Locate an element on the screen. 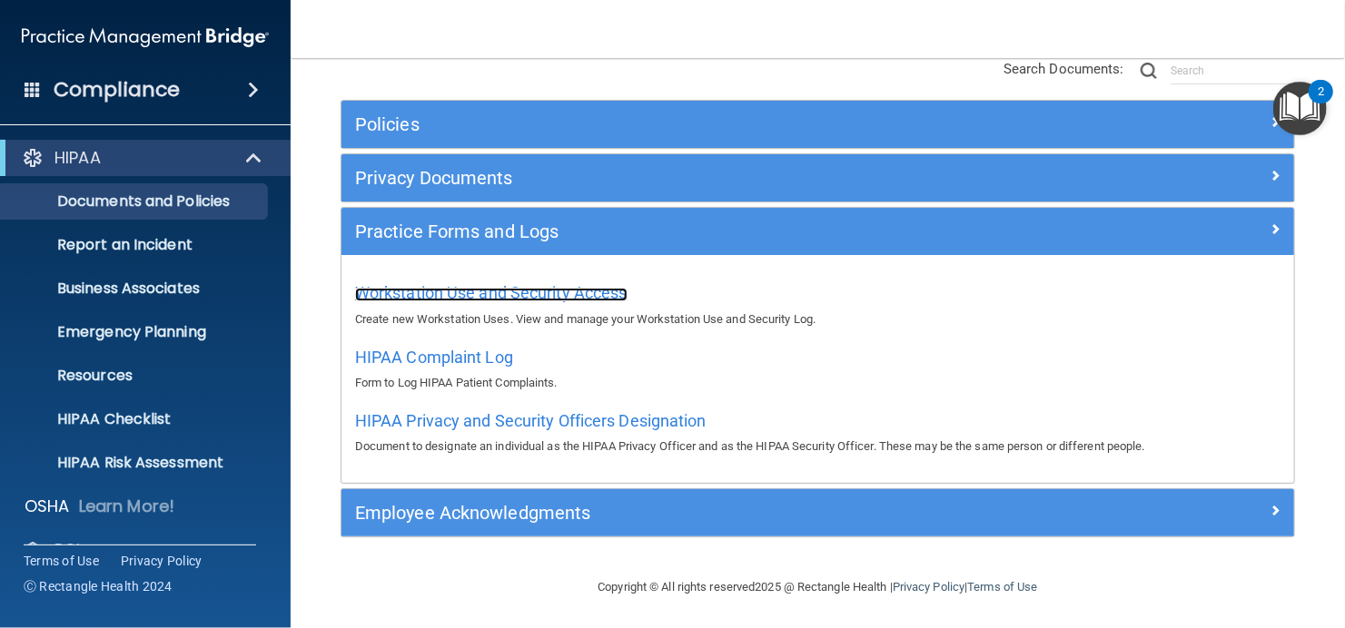  p: OSHA is located at coordinates (47, 507).